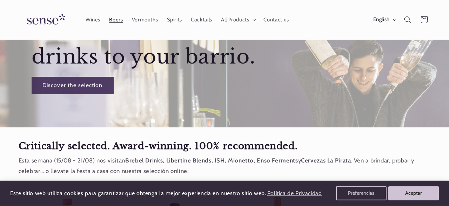 Image resolution: width=449 pixels, height=206 pixels. I want to click on span: English, so click(381, 20).